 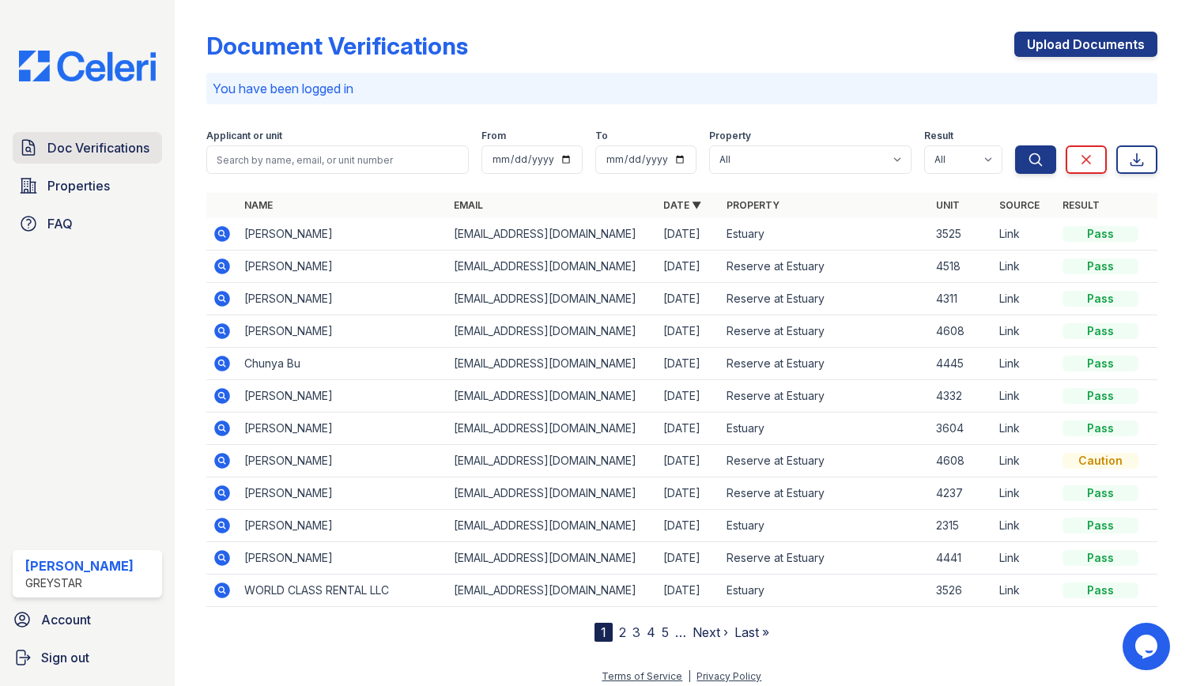 I want to click on a: Property, so click(x=753, y=205).